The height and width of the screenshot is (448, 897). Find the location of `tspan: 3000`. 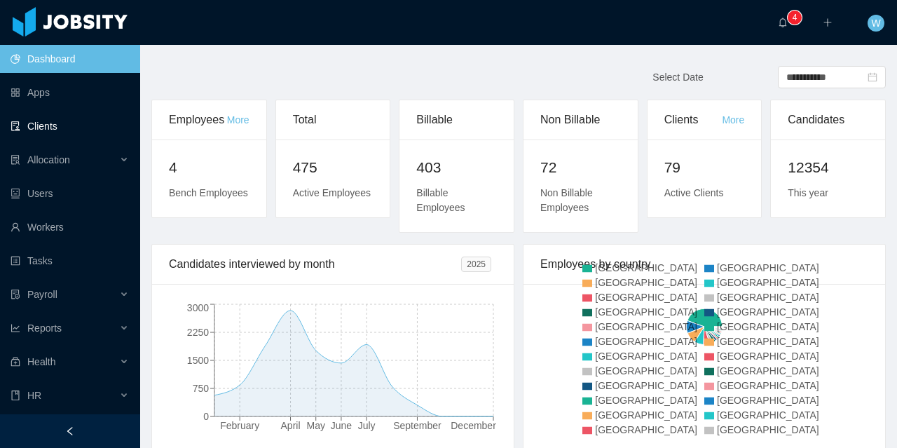

tspan: 3000 is located at coordinates (198, 308).